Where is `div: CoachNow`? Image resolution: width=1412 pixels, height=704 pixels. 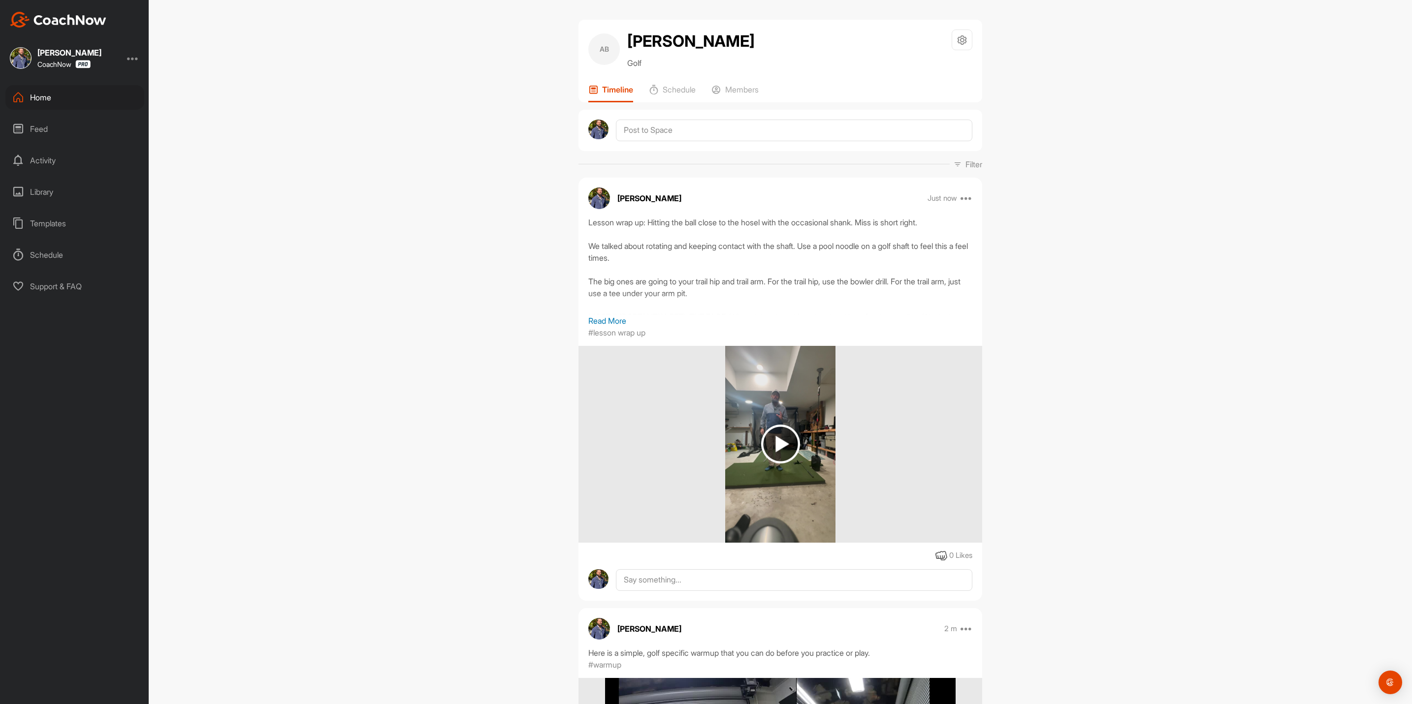
div: CoachNow is located at coordinates (64, 64).